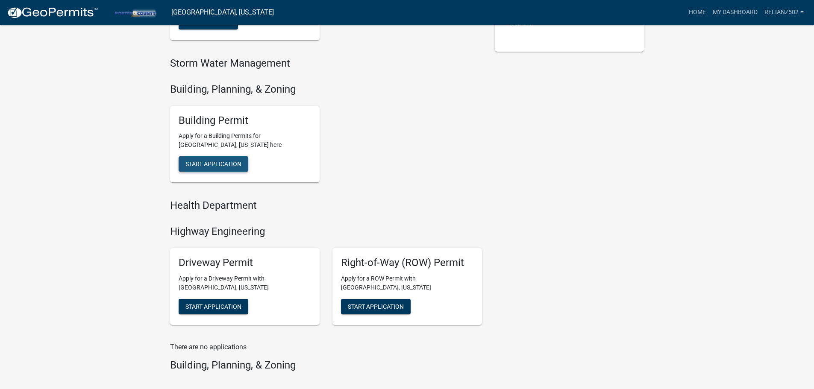  I want to click on span: Start Renewal, so click(208, 22).